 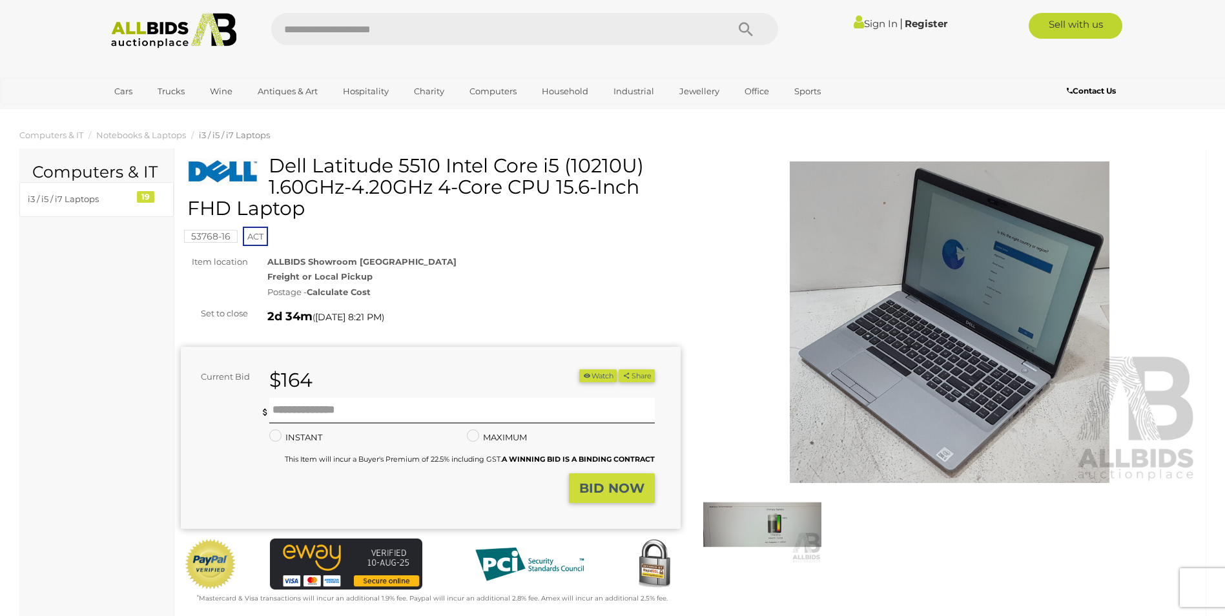 I want to click on img: Official PayPal Seal, so click(x=211, y=565).